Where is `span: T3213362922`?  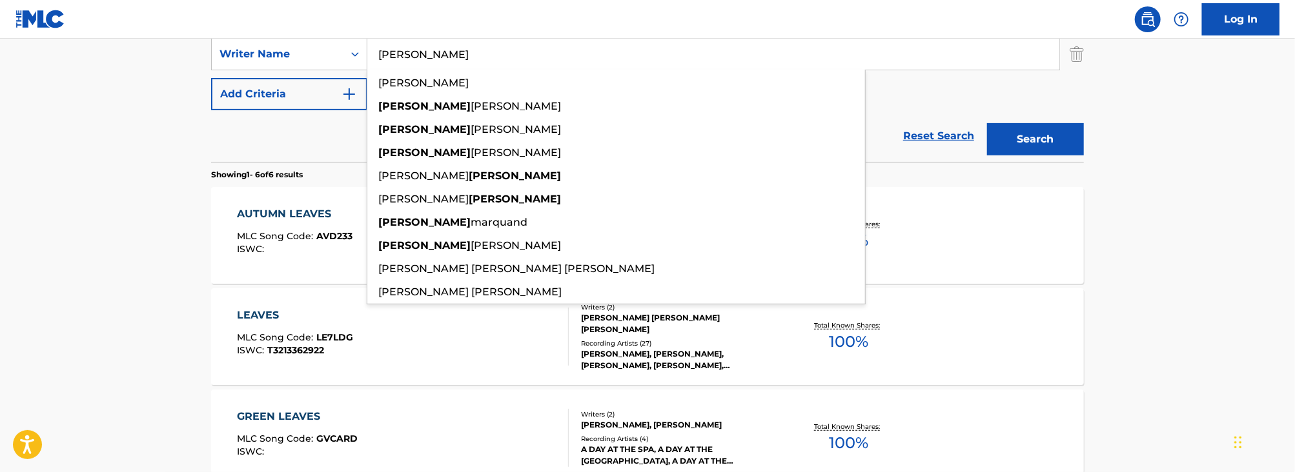
span: T3213362922 is located at coordinates (296, 350).